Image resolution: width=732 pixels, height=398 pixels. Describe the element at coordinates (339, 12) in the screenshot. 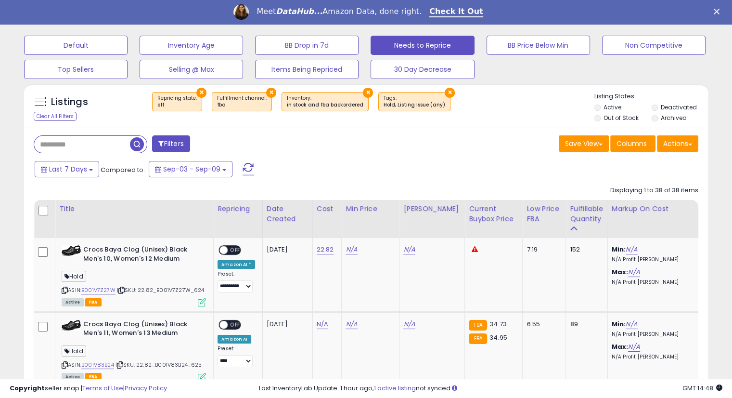

I see `div: Meet Amazon Data, done right.` at that location.